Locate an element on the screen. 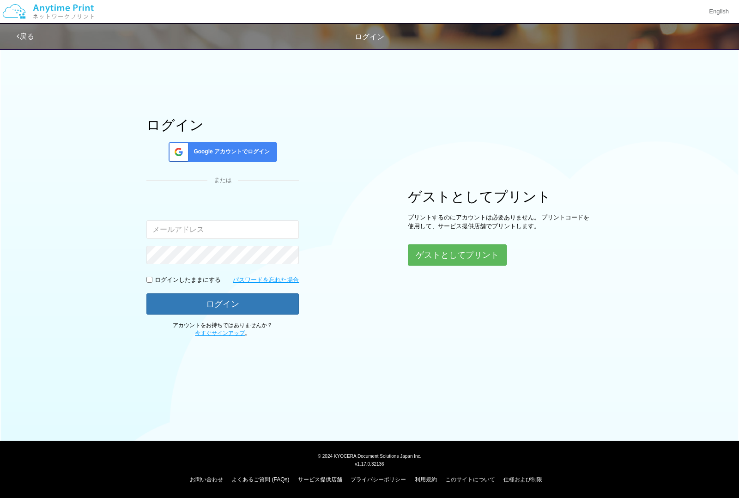 Image resolution: width=739 pixels, height=498 pixels. a: サービス提供店舗 is located at coordinates (320, 480).